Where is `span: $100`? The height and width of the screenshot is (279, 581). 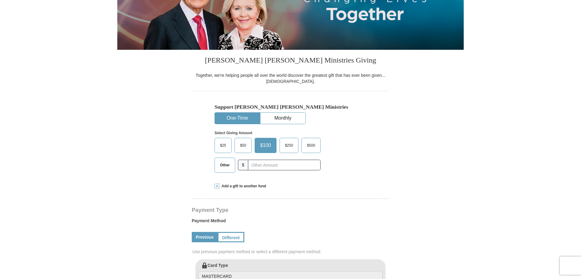
span: $100 is located at coordinates (265, 145).